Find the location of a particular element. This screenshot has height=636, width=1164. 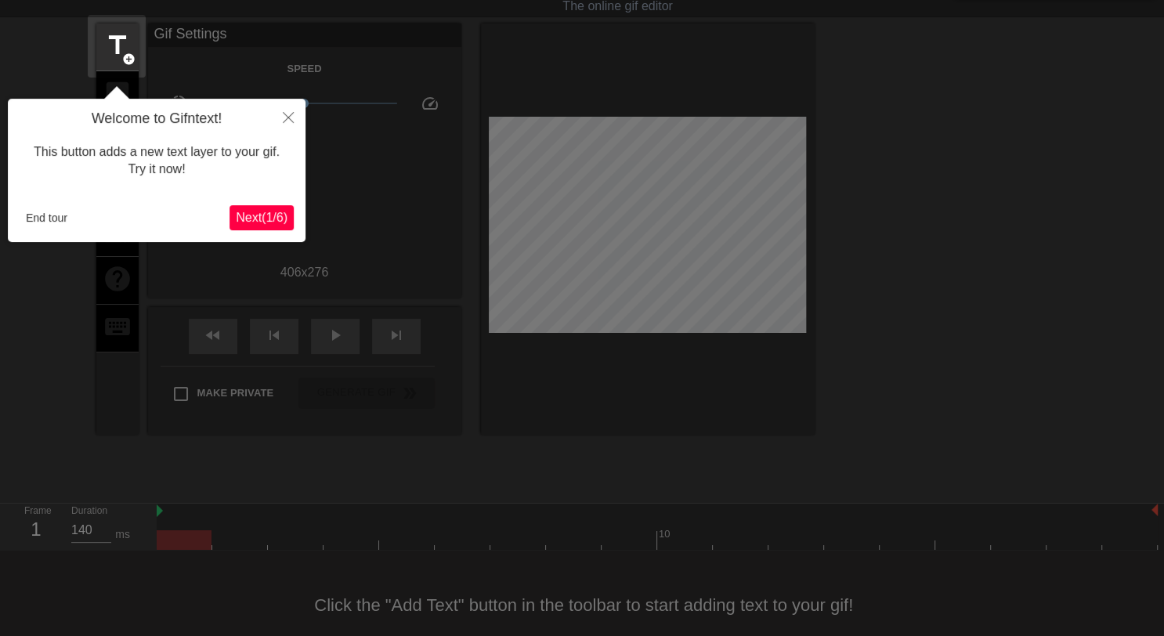

span: Next ( 1 / 6 ) is located at coordinates (262, 217).